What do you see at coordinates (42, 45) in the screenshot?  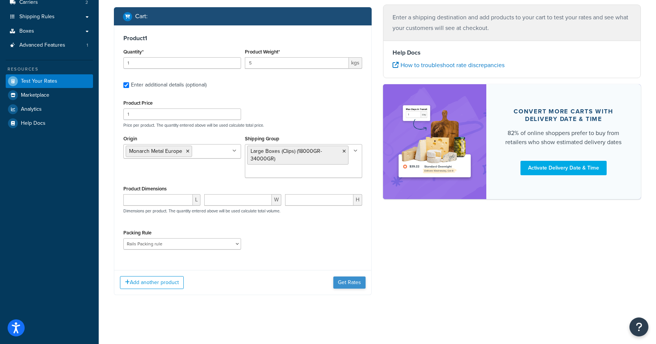 I see `span: Advanced Features` at bounding box center [42, 45].